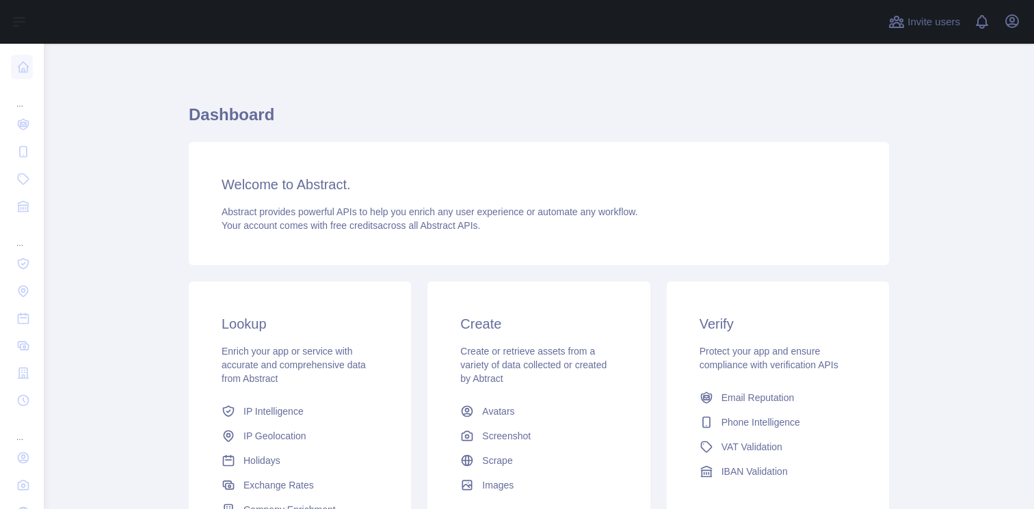 This screenshot has width=1034, height=509. I want to click on span: Holidays, so click(262, 461).